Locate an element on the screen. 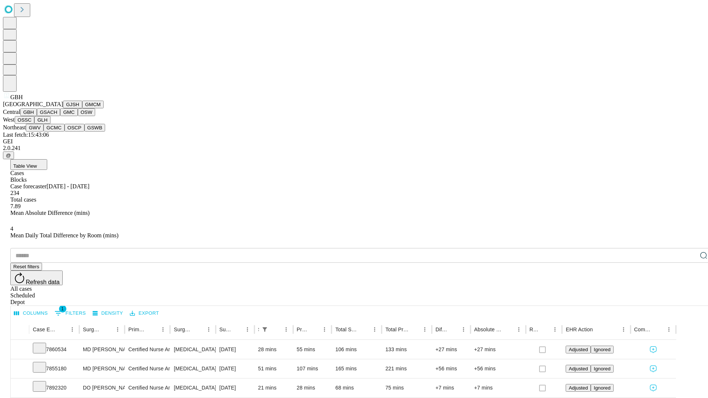  div: Difference is located at coordinates (441, 330).